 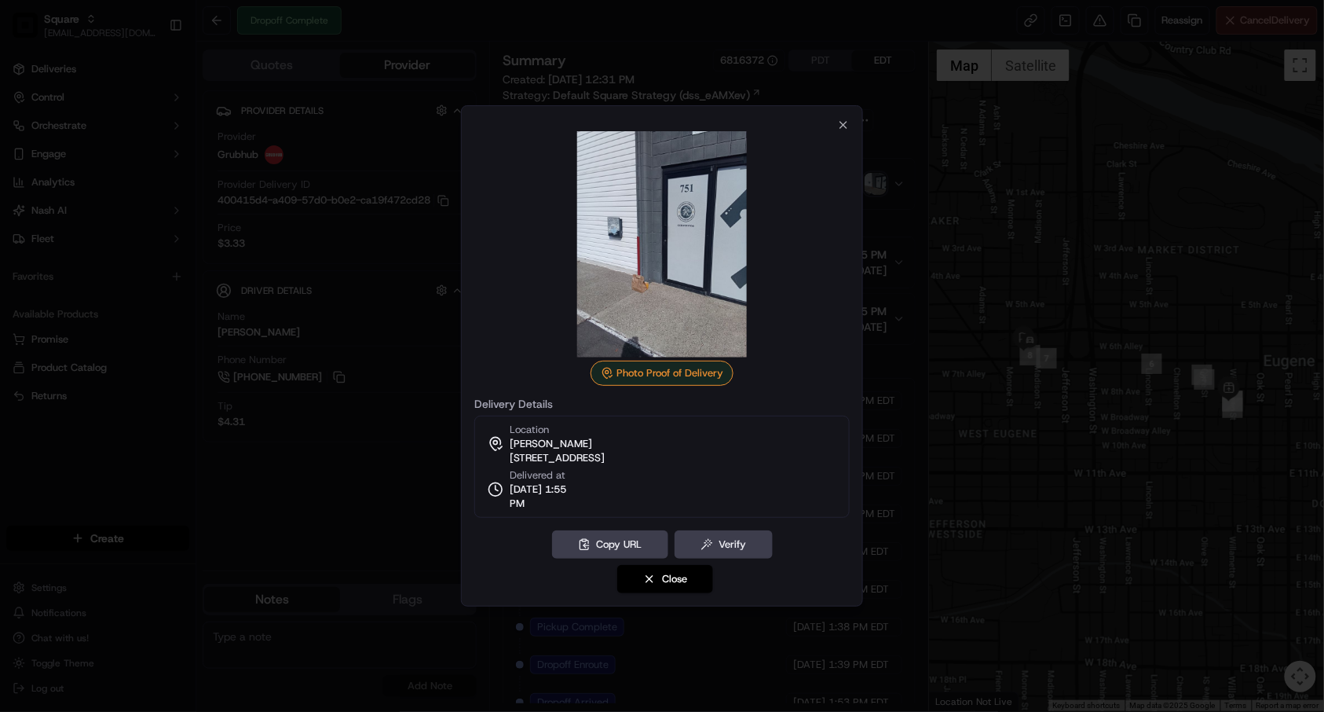 I want to click on div: Start new chat, so click(x=155, y=158).